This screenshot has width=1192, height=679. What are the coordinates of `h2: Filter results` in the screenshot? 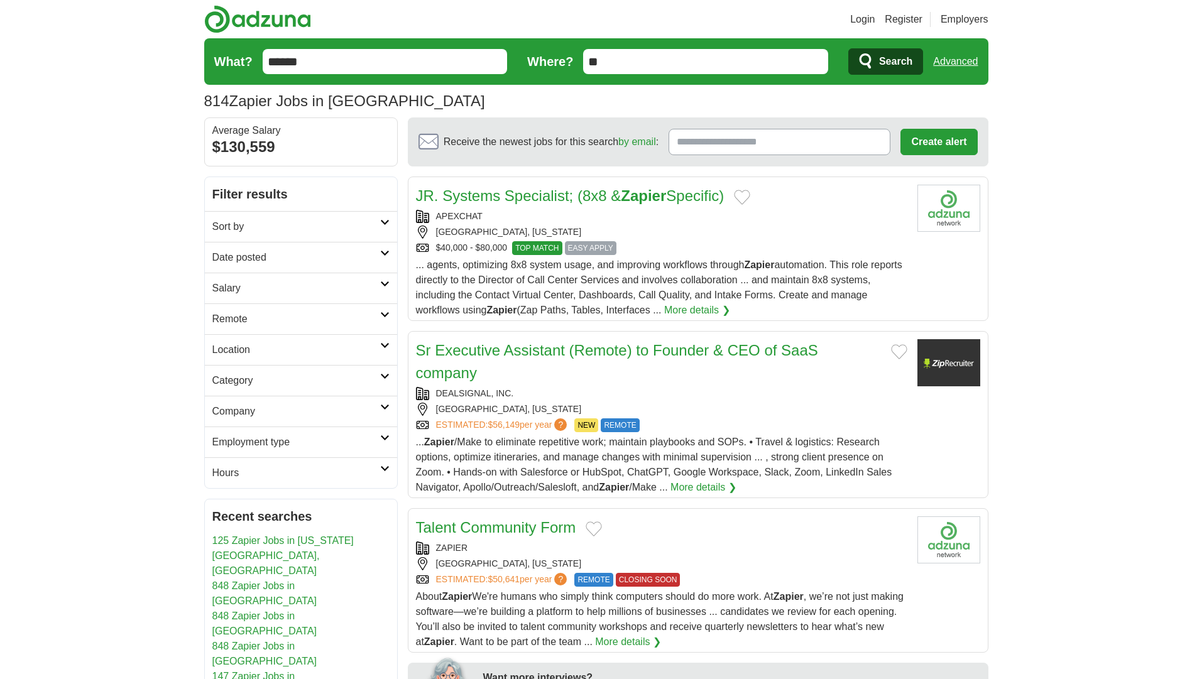 It's located at (301, 194).